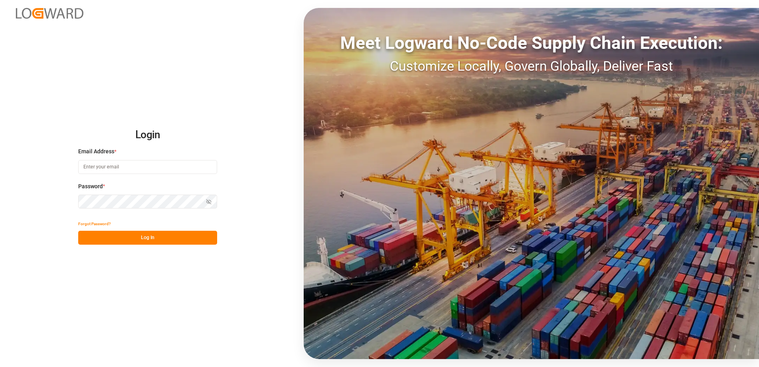 This screenshot has height=367, width=759. Describe the element at coordinates (50, 13) in the screenshot. I see `img: Logward_new_orange.png` at that location.